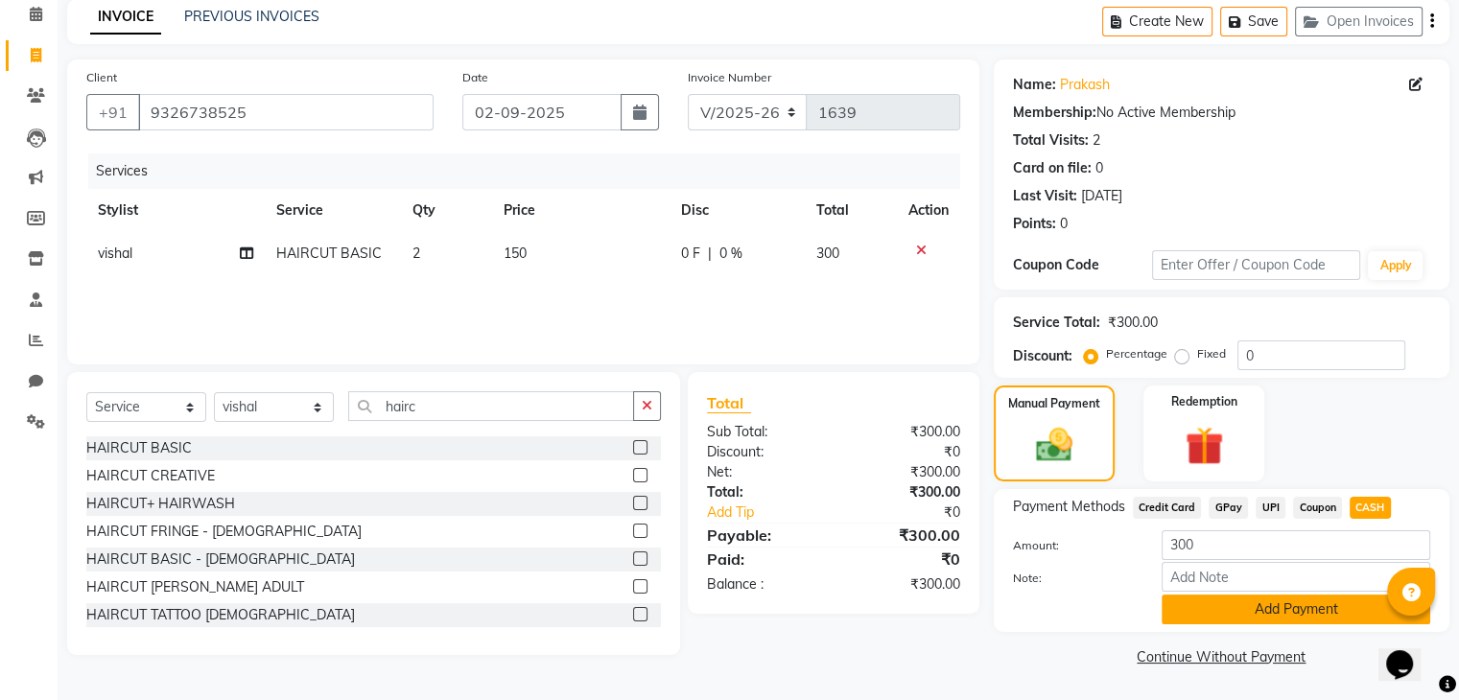 The height and width of the screenshot is (700, 1459). What do you see at coordinates (1358, 21) in the screenshot?
I see `button: Open Invoices` at bounding box center [1358, 21].